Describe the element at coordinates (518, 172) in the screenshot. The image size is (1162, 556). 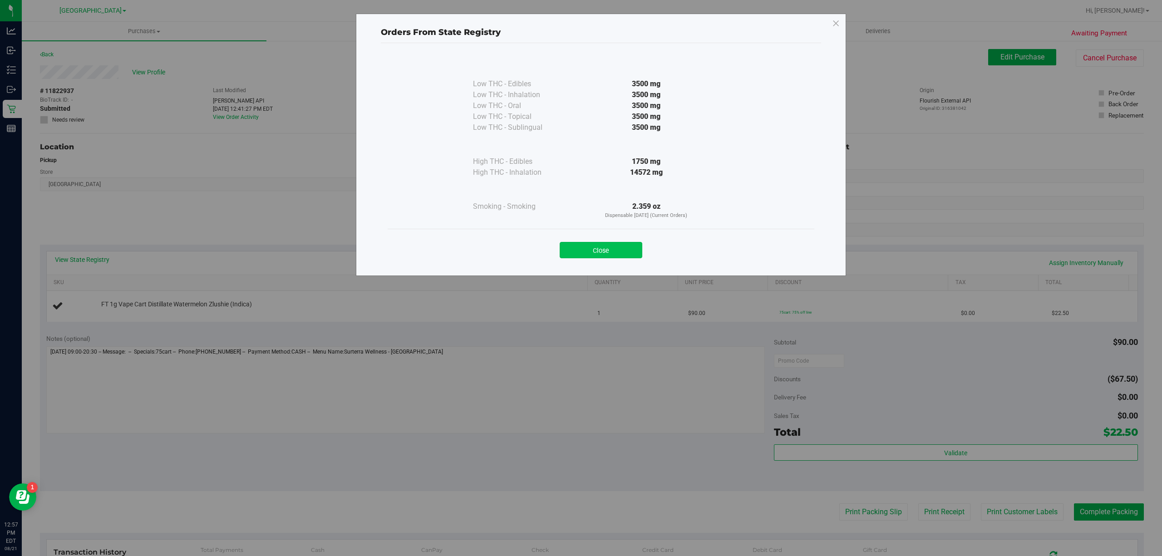
I see `div: High THC - Inhalation` at that location.